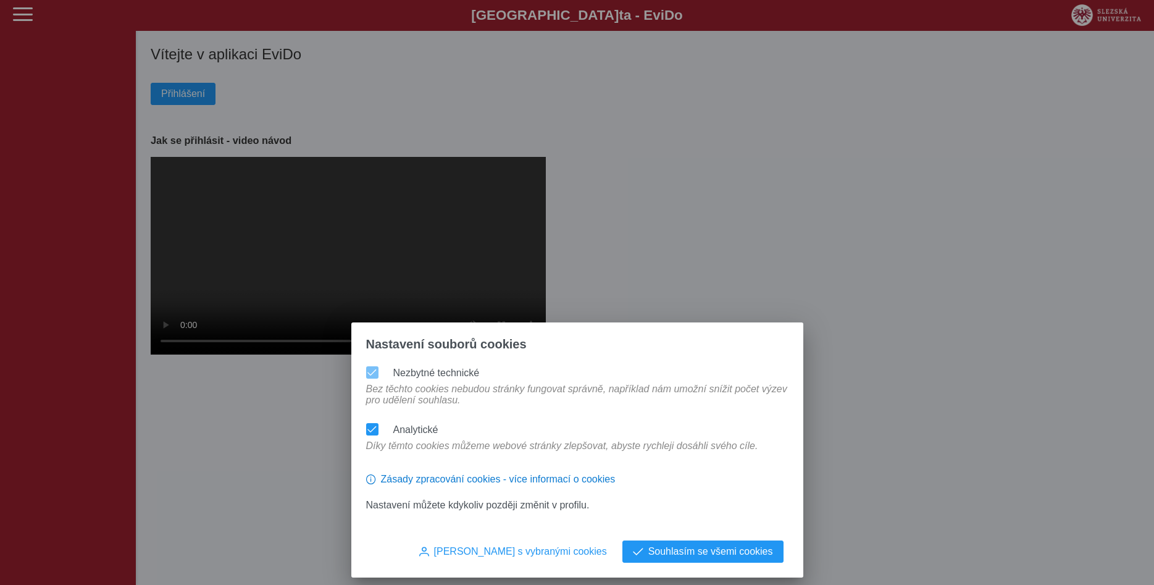 The width and height of the screenshot is (1154, 585). What do you see at coordinates (577, 505) in the screenshot?
I see `p: Nastavení můžete kdykoliv později změnit v profilu.` at bounding box center [577, 505].